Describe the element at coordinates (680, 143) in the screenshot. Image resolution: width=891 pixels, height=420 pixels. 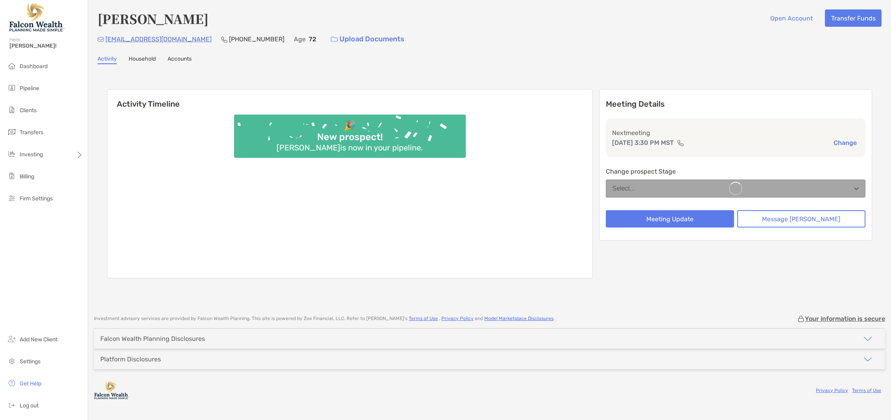
I see `img: communication type` at that location.